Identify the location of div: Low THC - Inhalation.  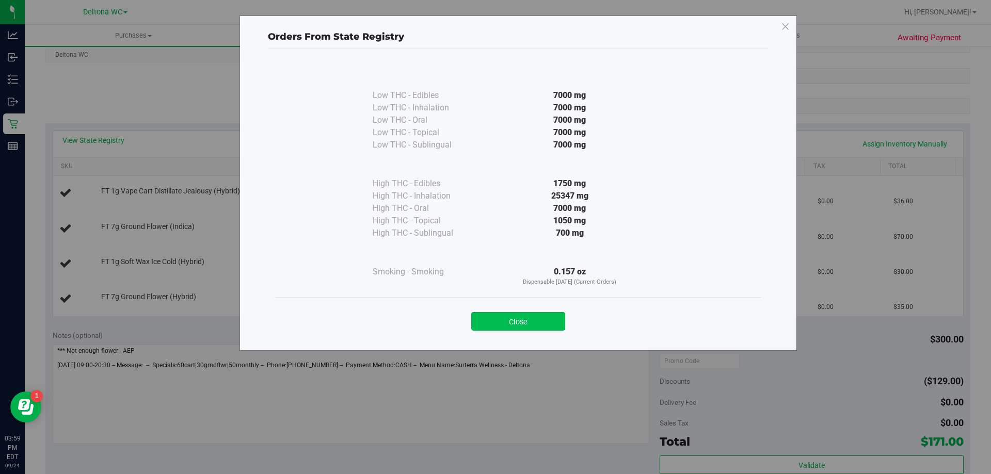
(424, 108).